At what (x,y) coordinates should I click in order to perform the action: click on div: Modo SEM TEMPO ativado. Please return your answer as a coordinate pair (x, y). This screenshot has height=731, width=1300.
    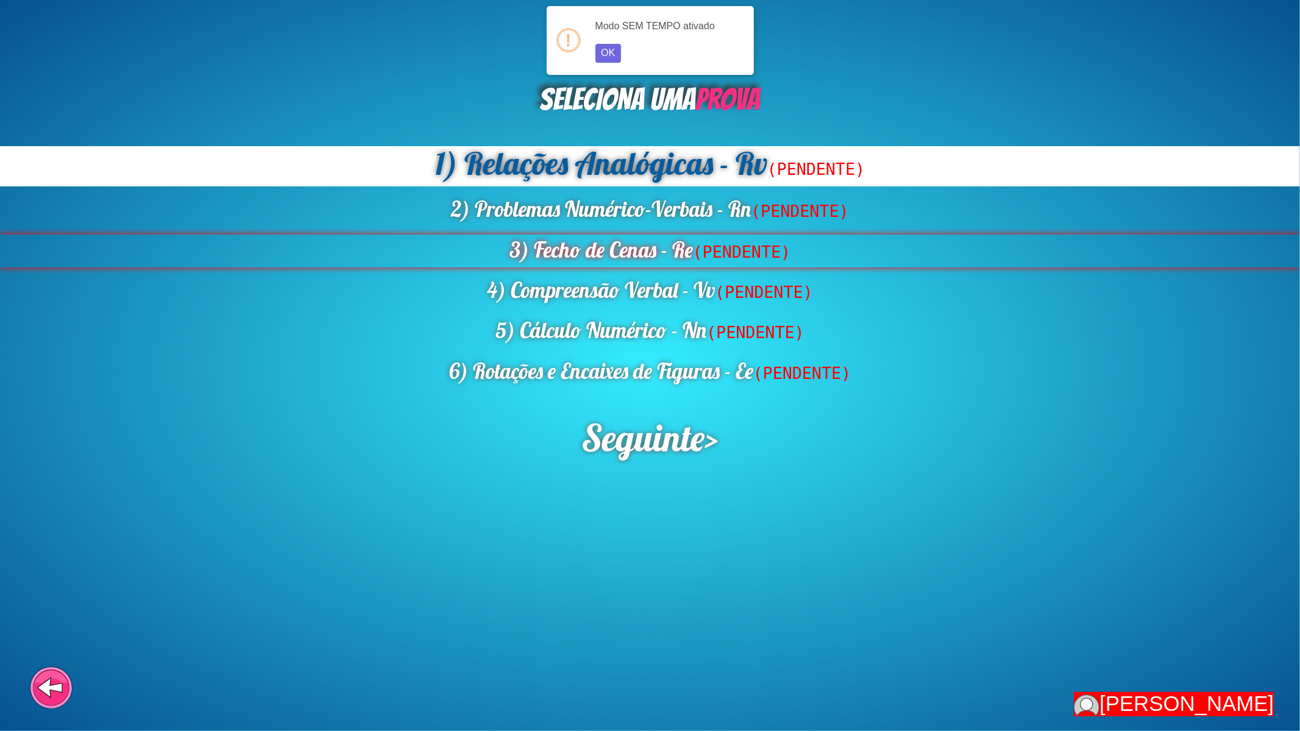
    Looking at the image, I should click on (664, 26).